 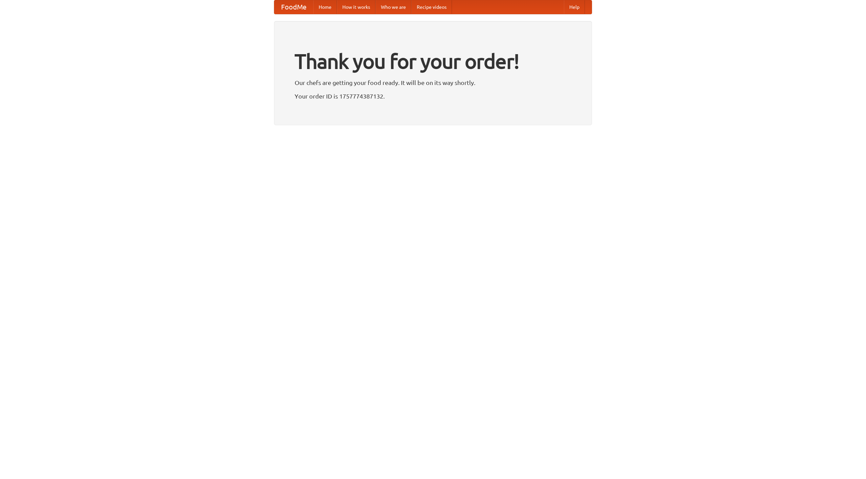 I want to click on h1: Thank you for your order!, so click(x=433, y=61).